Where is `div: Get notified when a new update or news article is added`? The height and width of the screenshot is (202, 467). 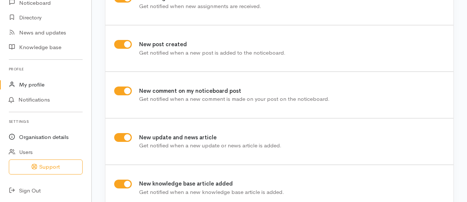 div: Get notified when a new update or news article is added is located at coordinates (208, 146).